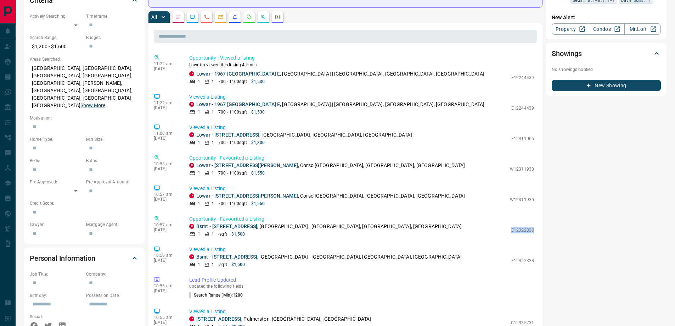 The width and height of the screenshot is (675, 326). I want to click on svg: Opportunities, so click(263, 17).